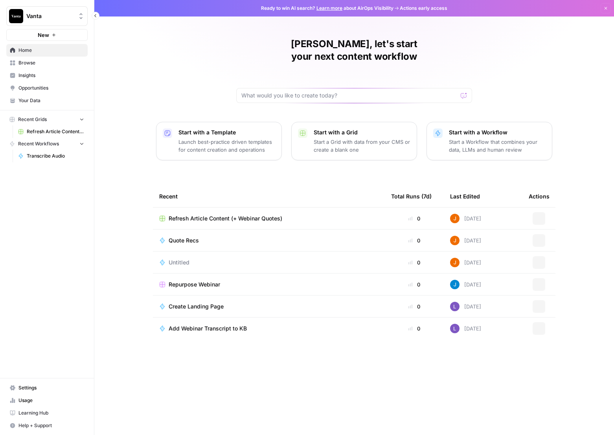  What do you see at coordinates (269, 241) in the screenshot?
I see `a: Quote Recs` at bounding box center [269, 241].